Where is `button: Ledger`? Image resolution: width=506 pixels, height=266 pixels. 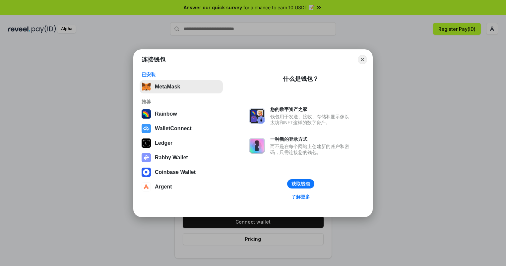 button: Ledger is located at coordinates (181, 143).